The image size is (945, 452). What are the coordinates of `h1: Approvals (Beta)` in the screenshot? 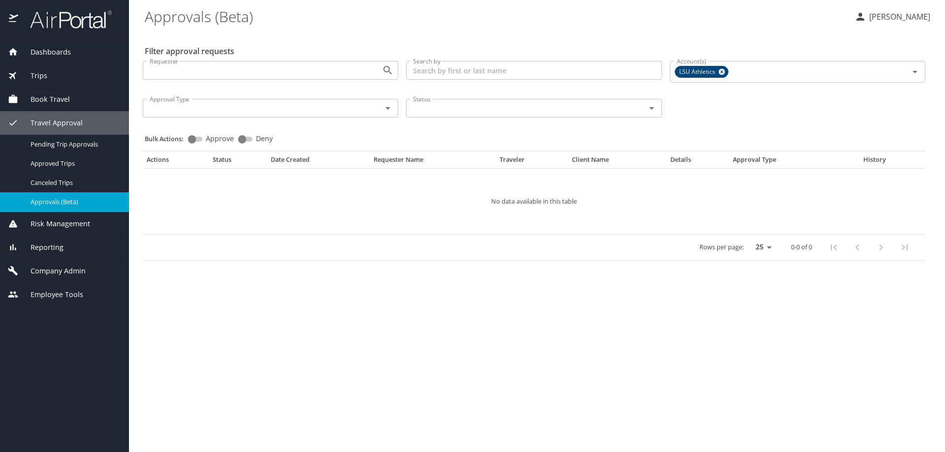 It's located at (496, 16).